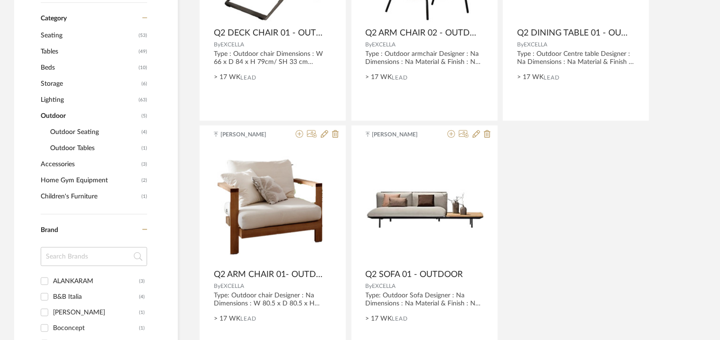 The width and height of the screenshot is (720, 340). Describe the element at coordinates (90, 164) in the screenshot. I see `span: Accessories` at that location.